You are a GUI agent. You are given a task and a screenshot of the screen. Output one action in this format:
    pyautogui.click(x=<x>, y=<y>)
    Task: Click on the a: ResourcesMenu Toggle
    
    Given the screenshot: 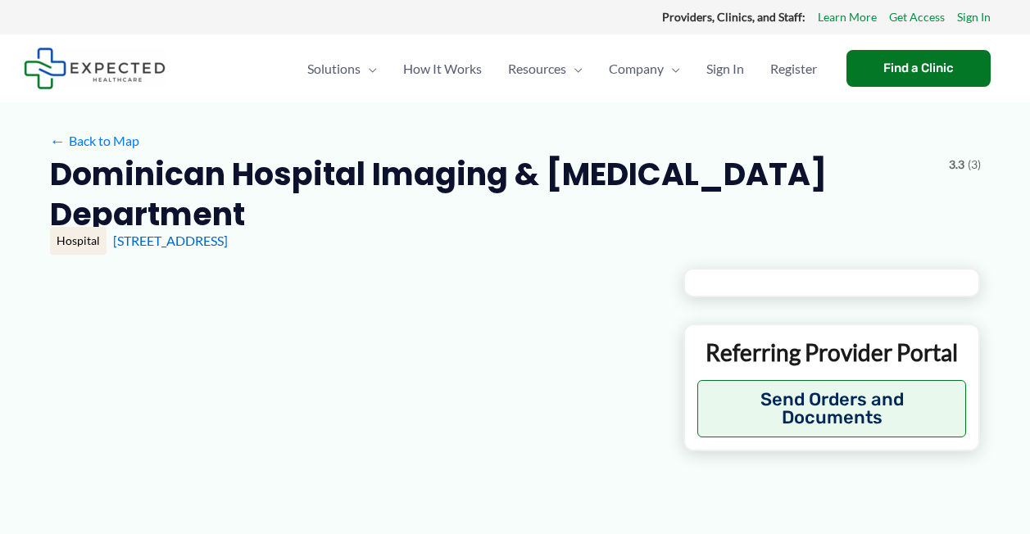 What is the action you would take?
    pyautogui.click(x=545, y=69)
    